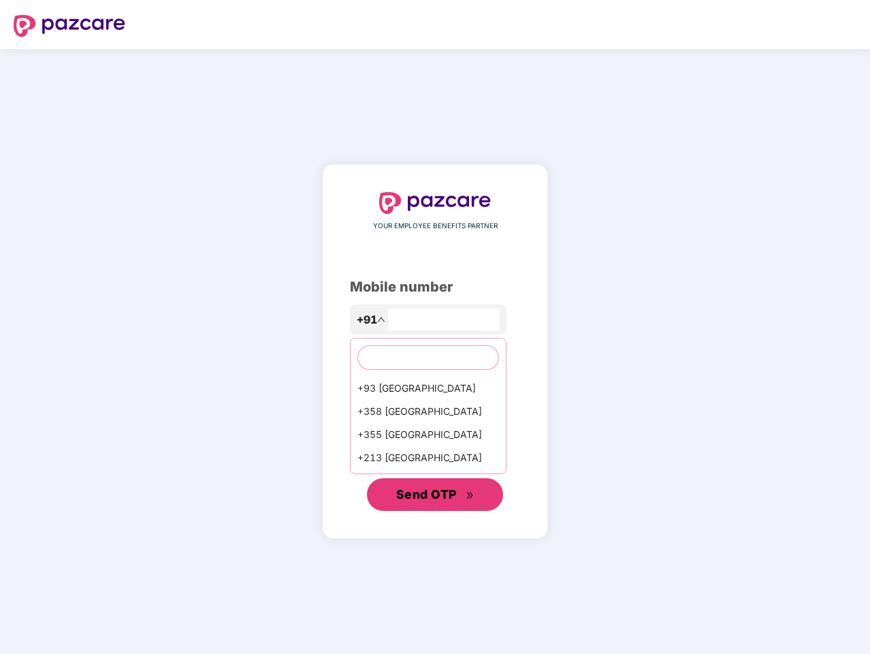 The width and height of the screenshot is (870, 654). I want to click on span: up, so click(381, 319).